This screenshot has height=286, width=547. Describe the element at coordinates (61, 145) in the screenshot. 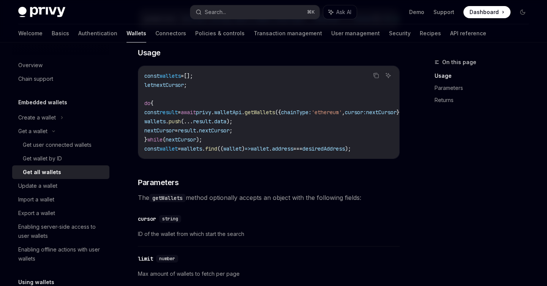

I see `a: Get user connected wallets` at that location.